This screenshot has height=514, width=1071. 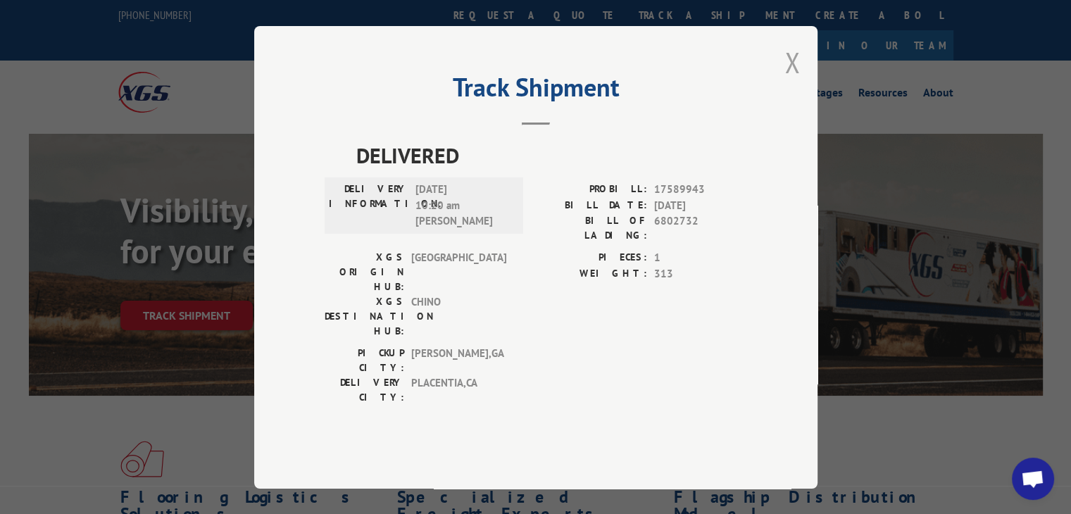 I want to click on span: 17589943, so click(x=701, y=189).